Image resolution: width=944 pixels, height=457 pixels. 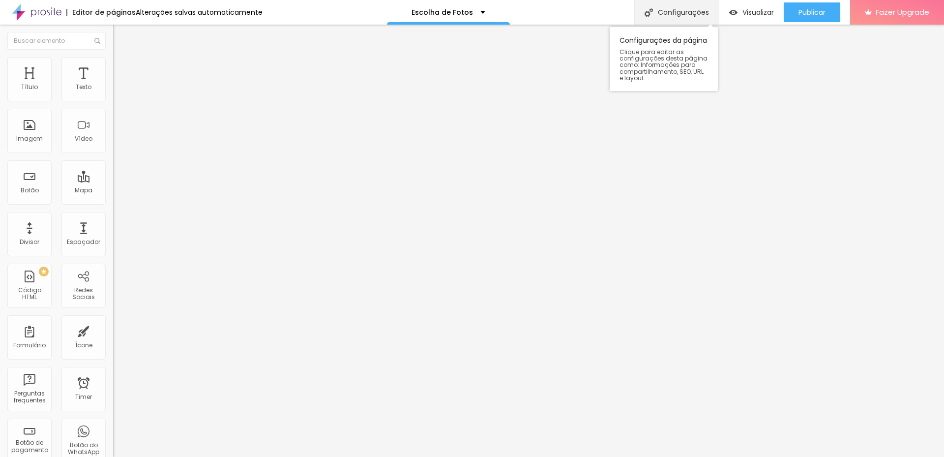 What do you see at coordinates (84, 397) in the screenshot?
I see `div: Timer` at bounding box center [84, 397].